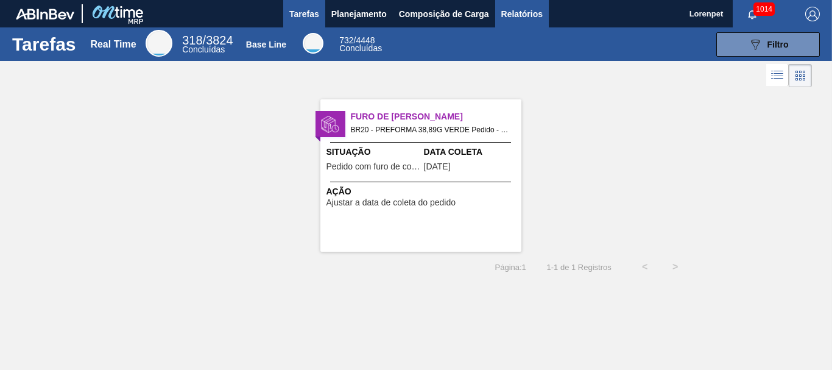 The height and width of the screenshot is (370, 832). What do you see at coordinates (800, 76) in the screenshot?
I see `div: Visão em Cards` at bounding box center [800, 76].